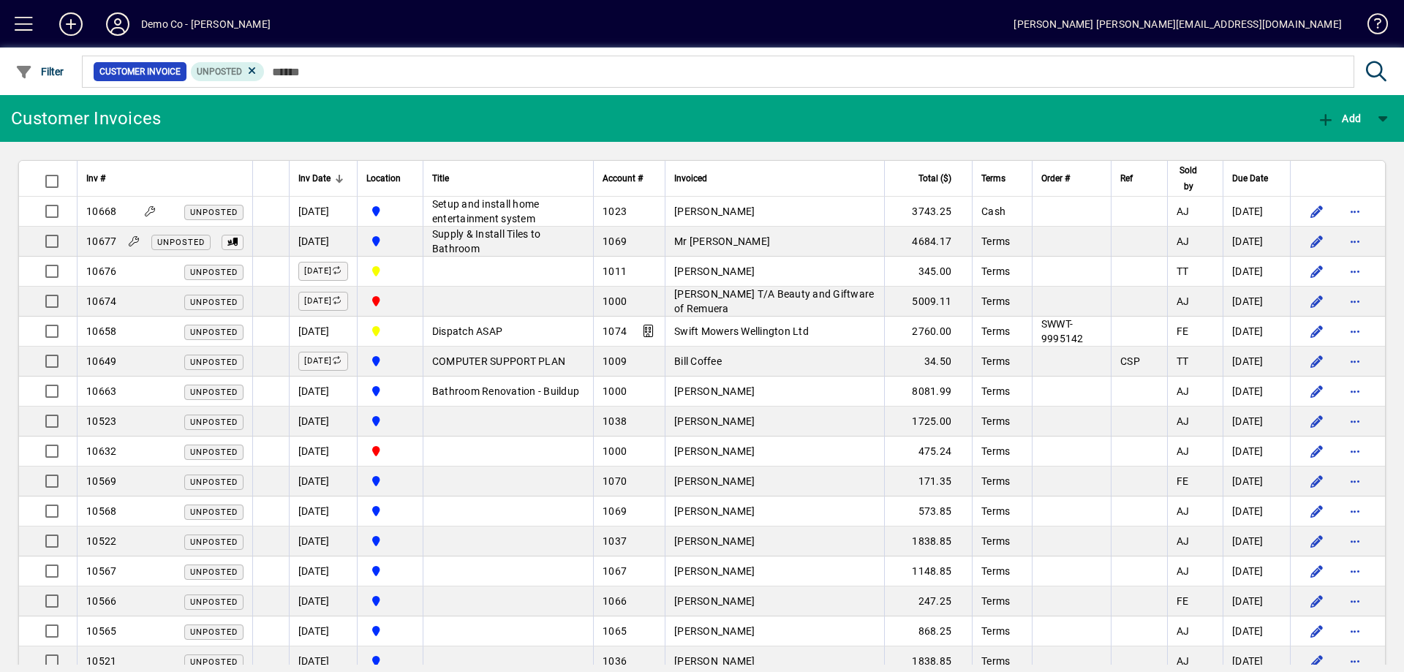 The height and width of the screenshot is (672, 1404). I want to click on span: 10567, so click(101, 571).